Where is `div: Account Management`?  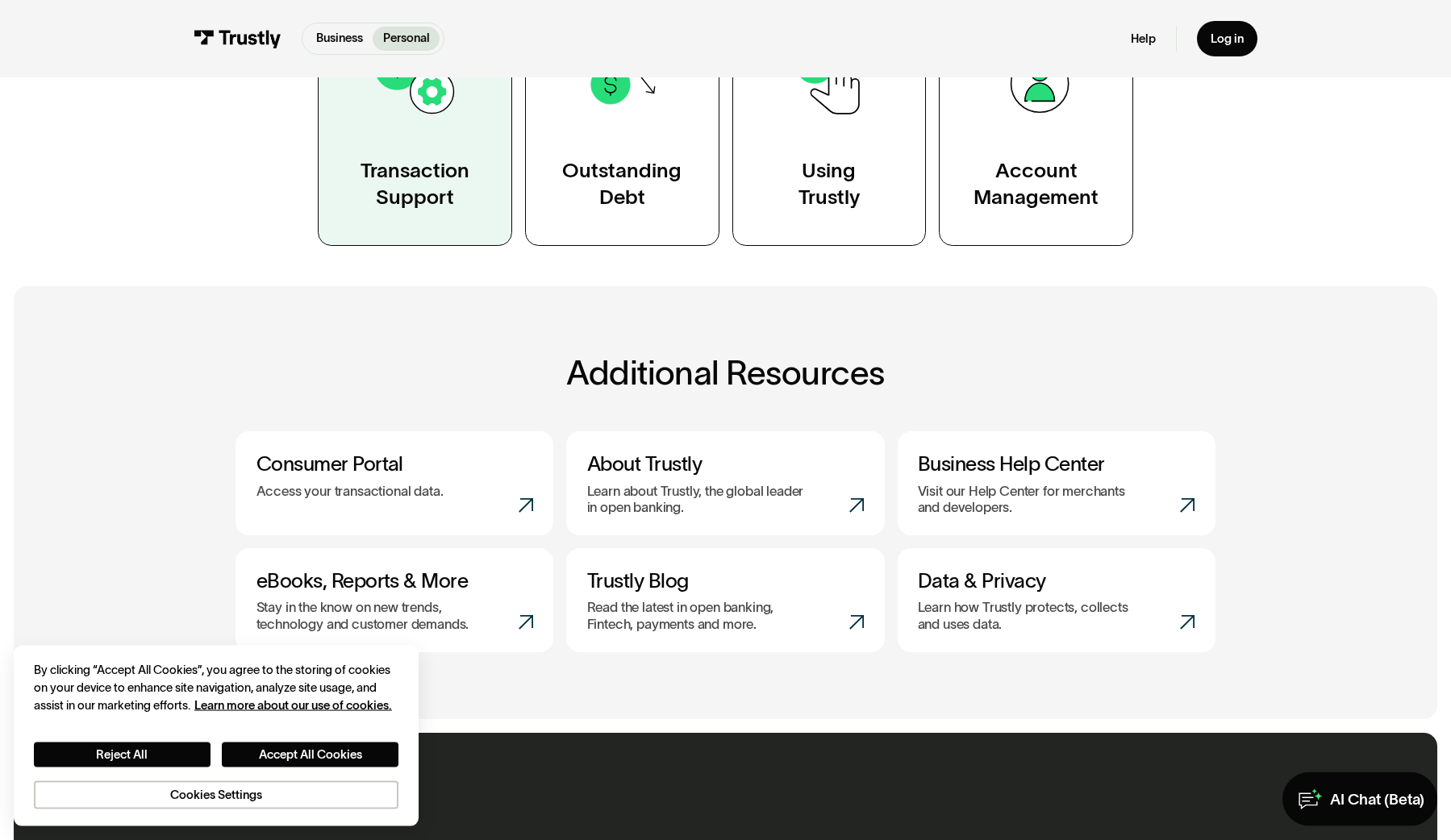 div: Account Management is located at coordinates (1035, 184).